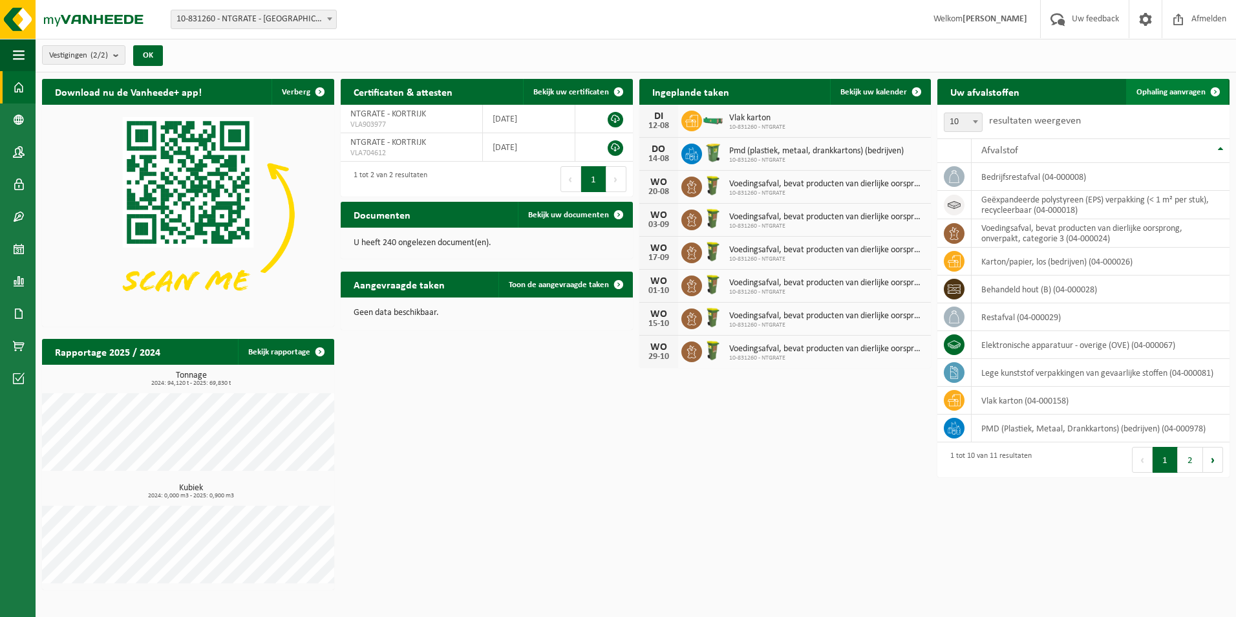 Image resolution: width=1236 pixels, height=617 pixels. I want to click on h2: Uw afvalstoffen, so click(985, 91).